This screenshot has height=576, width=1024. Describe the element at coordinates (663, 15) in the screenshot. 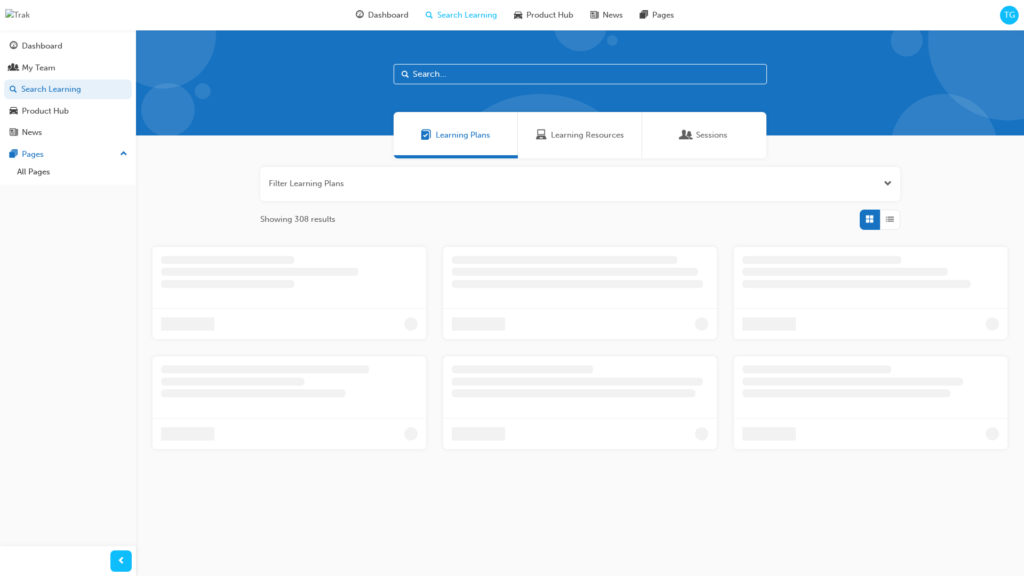

I see `span: Pages` at that location.